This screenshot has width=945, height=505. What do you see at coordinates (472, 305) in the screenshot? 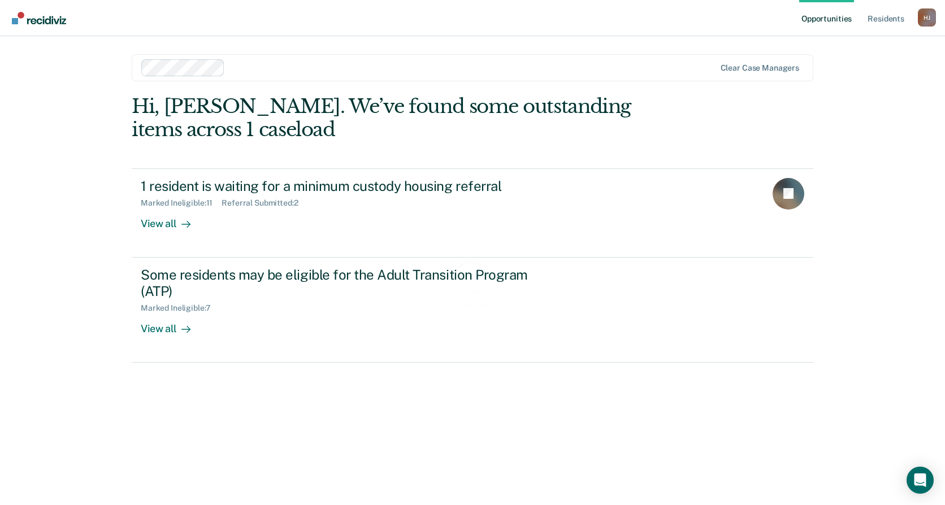
I see `div: Loading data...` at bounding box center [472, 305].